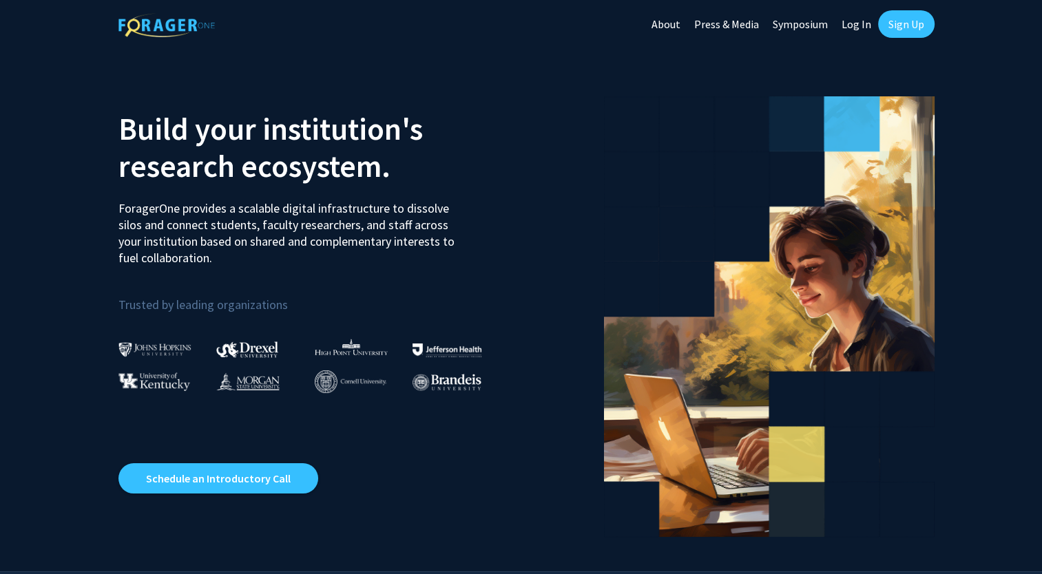 This screenshot has width=1042, height=574. Describe the element at coordinates (447, 350) in the screenshot. I see `img: Thomas Jefferson University` at that location.